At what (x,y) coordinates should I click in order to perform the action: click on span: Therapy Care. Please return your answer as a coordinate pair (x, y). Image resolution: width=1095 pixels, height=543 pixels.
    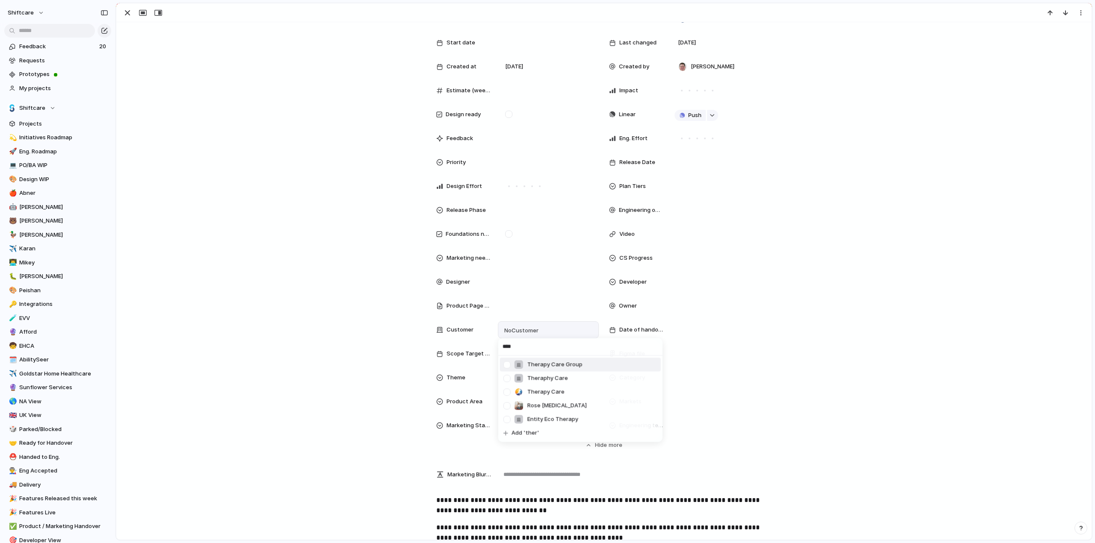
    Looking at the image, I should click on (546, 392).